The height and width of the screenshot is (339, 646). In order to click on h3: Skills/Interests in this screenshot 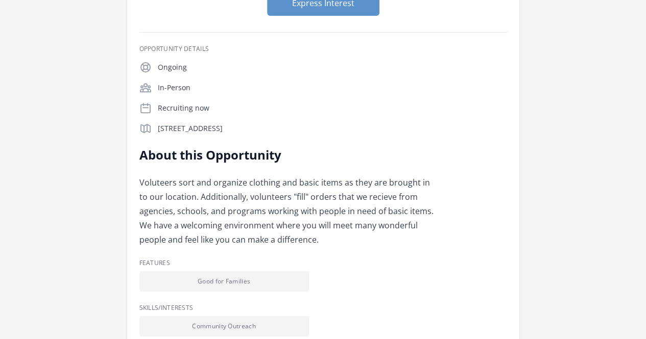, I will do `click(323, 308)`.